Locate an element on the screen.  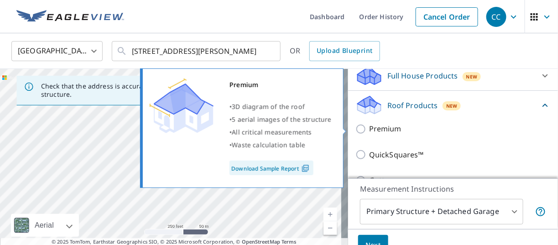
a: Current Level 17, Zoom Out is located at coordinates (330, 228).